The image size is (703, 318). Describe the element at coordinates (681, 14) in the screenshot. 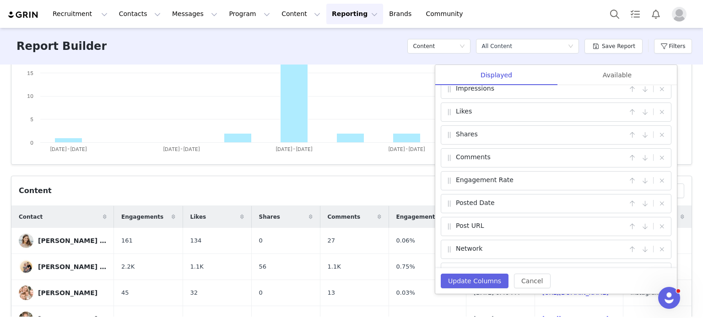

I see `button: Profile` at that location.